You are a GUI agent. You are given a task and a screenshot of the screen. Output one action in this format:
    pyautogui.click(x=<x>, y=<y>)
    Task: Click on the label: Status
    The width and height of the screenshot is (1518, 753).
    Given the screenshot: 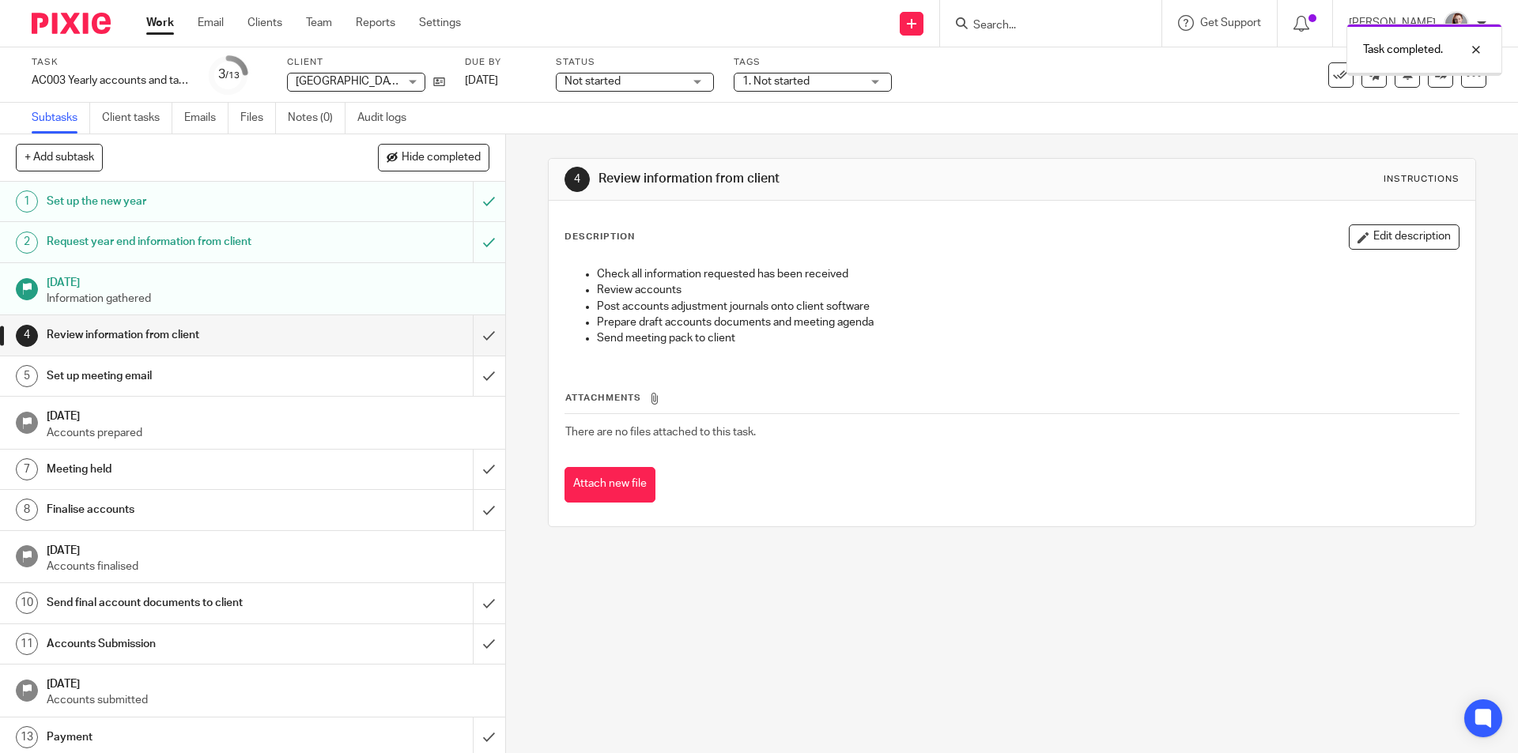 What is the action you would take?
    pyautogui.click(x=635, y=62)
    